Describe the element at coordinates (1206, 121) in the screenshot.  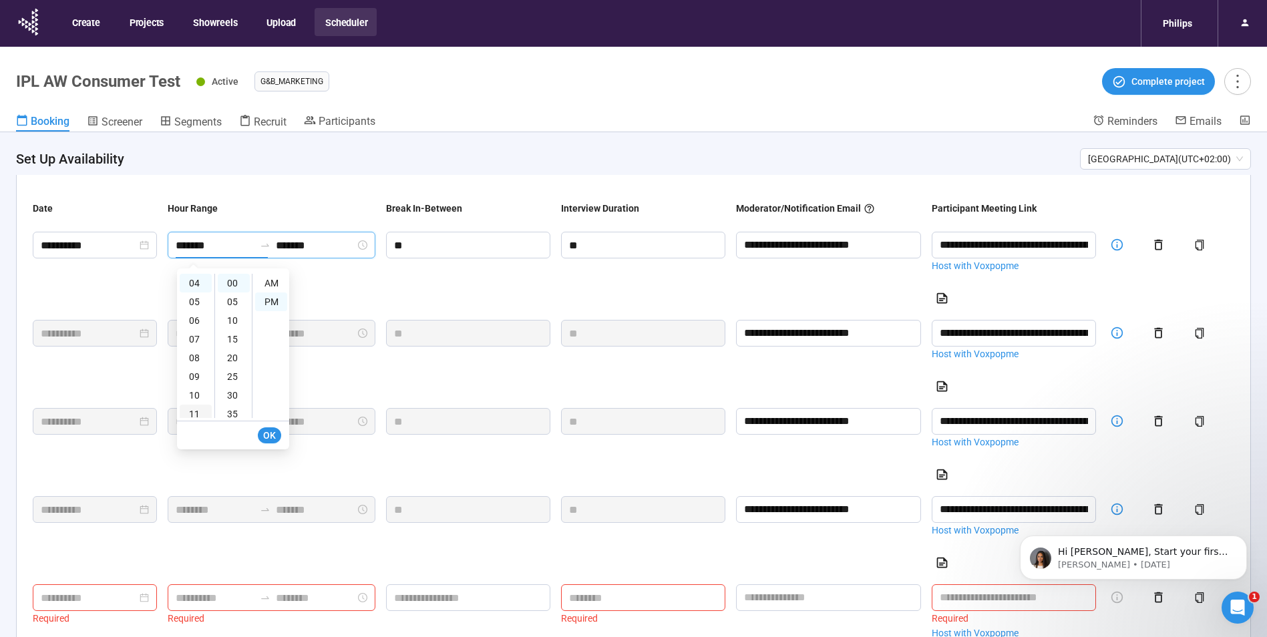
I see `span: Emails` at that location.